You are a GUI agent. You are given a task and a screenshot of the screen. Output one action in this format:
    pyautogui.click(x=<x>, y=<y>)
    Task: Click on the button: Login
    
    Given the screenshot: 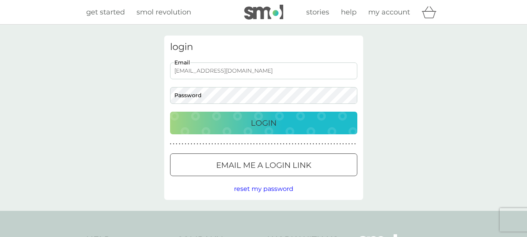 What is the action you would take?
    pyautogui.click(x=264, y=123)
    